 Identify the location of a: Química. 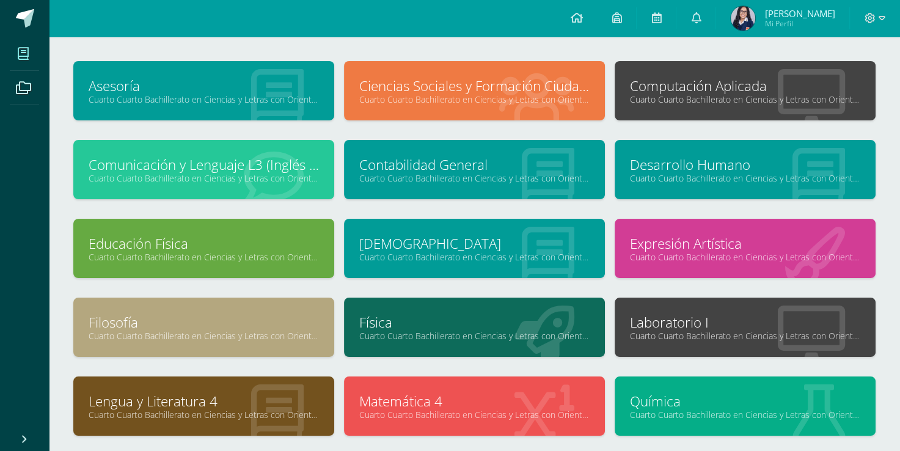
(745, 401).